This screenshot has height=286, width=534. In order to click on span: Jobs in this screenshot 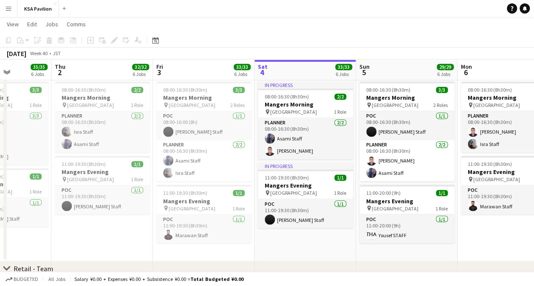, I will do `click(52, 24)`.